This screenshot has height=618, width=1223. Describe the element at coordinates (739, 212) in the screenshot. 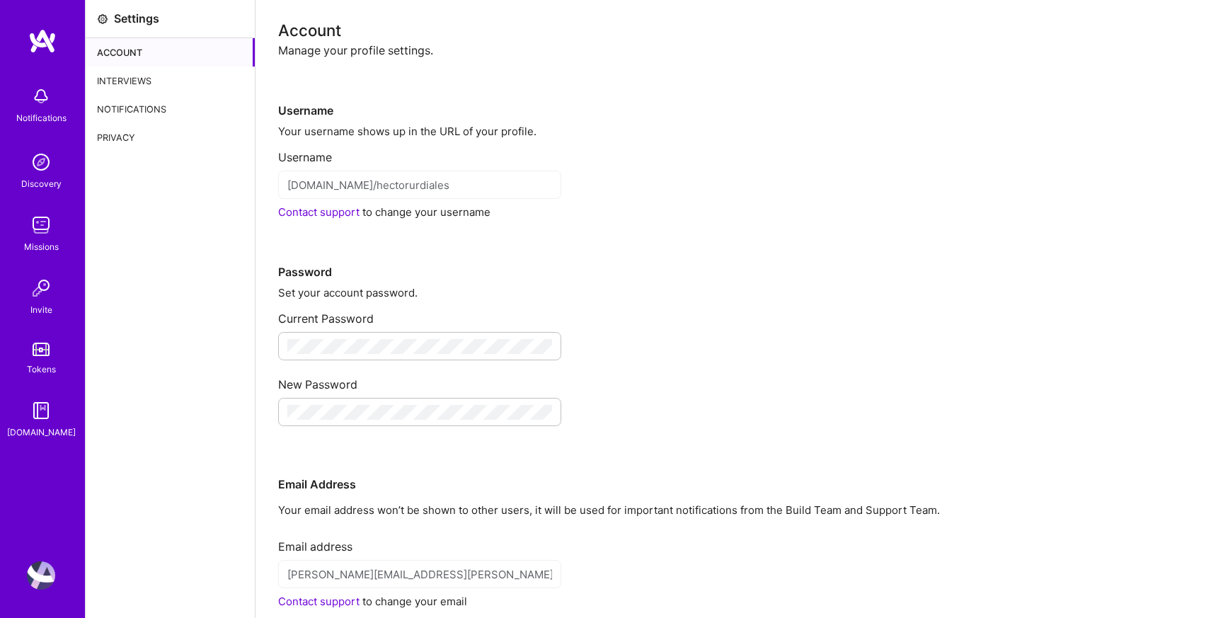

I see `div: to change your username` at that location.